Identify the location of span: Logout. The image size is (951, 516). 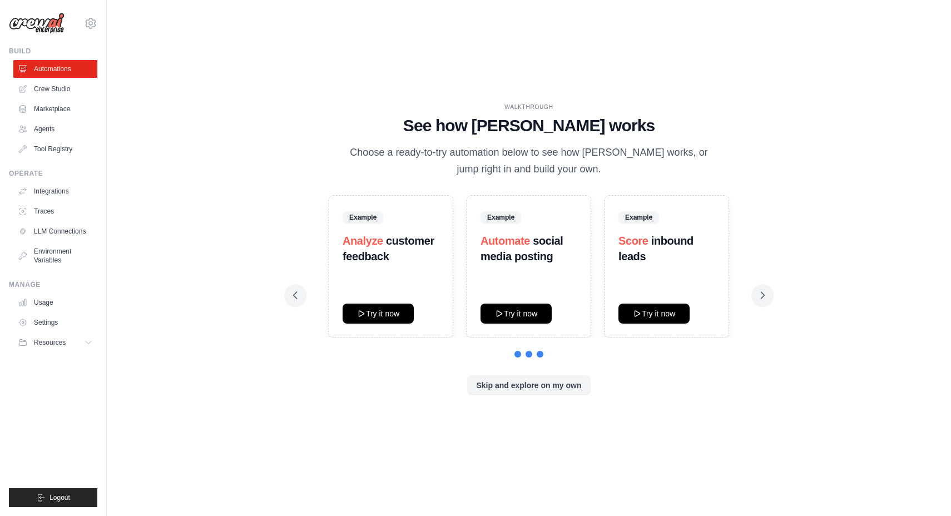
(60, 498).